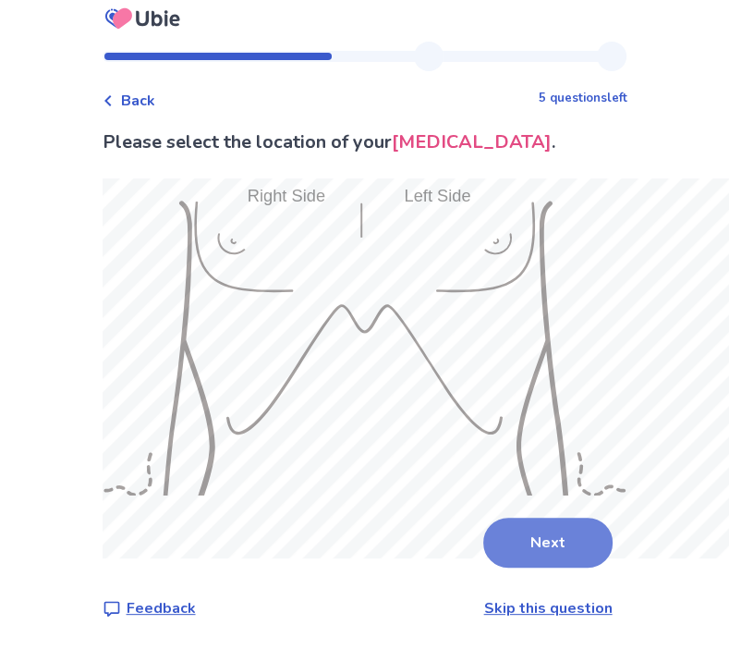 The width and height of the screenshot is (729, 649). Describe the element at coordinates (161, 608) in the screenshot. I see `p: Feedback` at that location.